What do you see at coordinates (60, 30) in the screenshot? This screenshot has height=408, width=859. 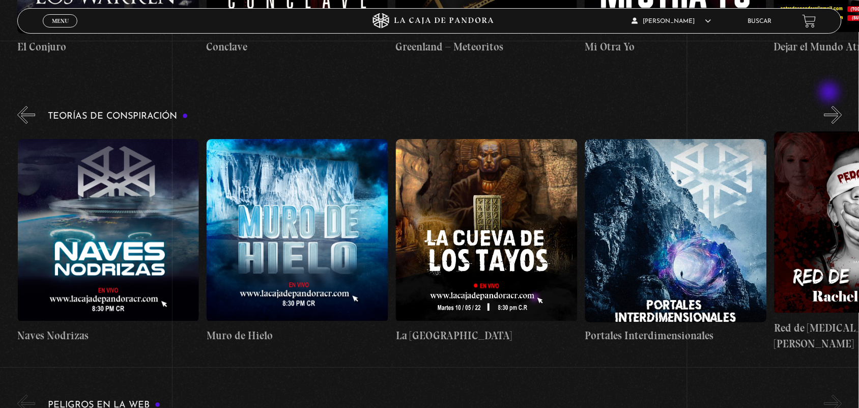 I see `span: Cerrar` at bounding box center [60, 30].